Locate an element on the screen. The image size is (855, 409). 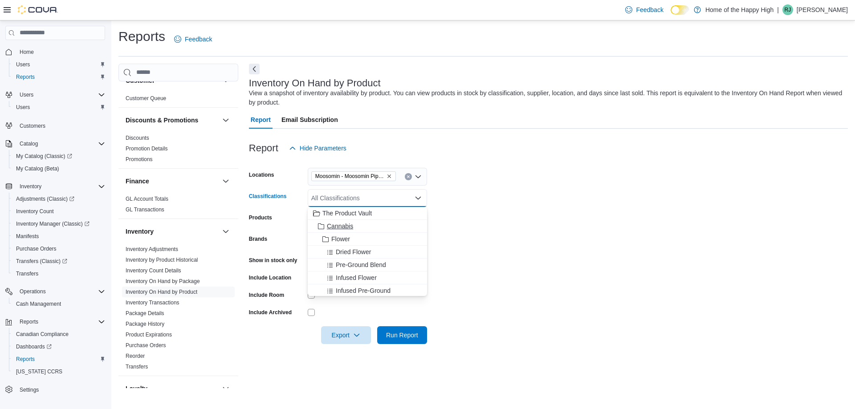
span: The Product Vault is located at coordinates (347, 213).